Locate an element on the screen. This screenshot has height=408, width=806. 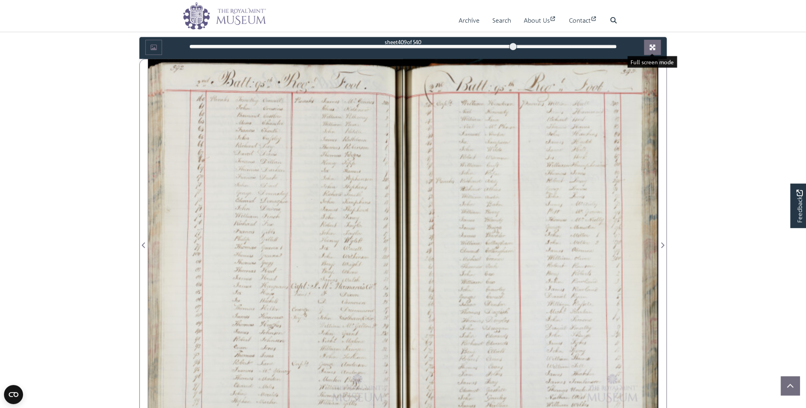
button: Full screen mode is located at coordinates (652, 47).